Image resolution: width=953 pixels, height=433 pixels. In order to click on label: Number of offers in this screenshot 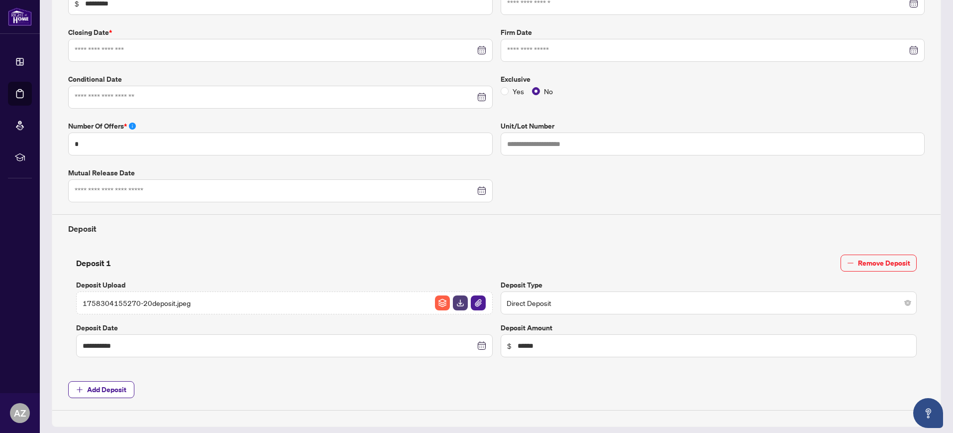, I will do `click(280, 126)`.